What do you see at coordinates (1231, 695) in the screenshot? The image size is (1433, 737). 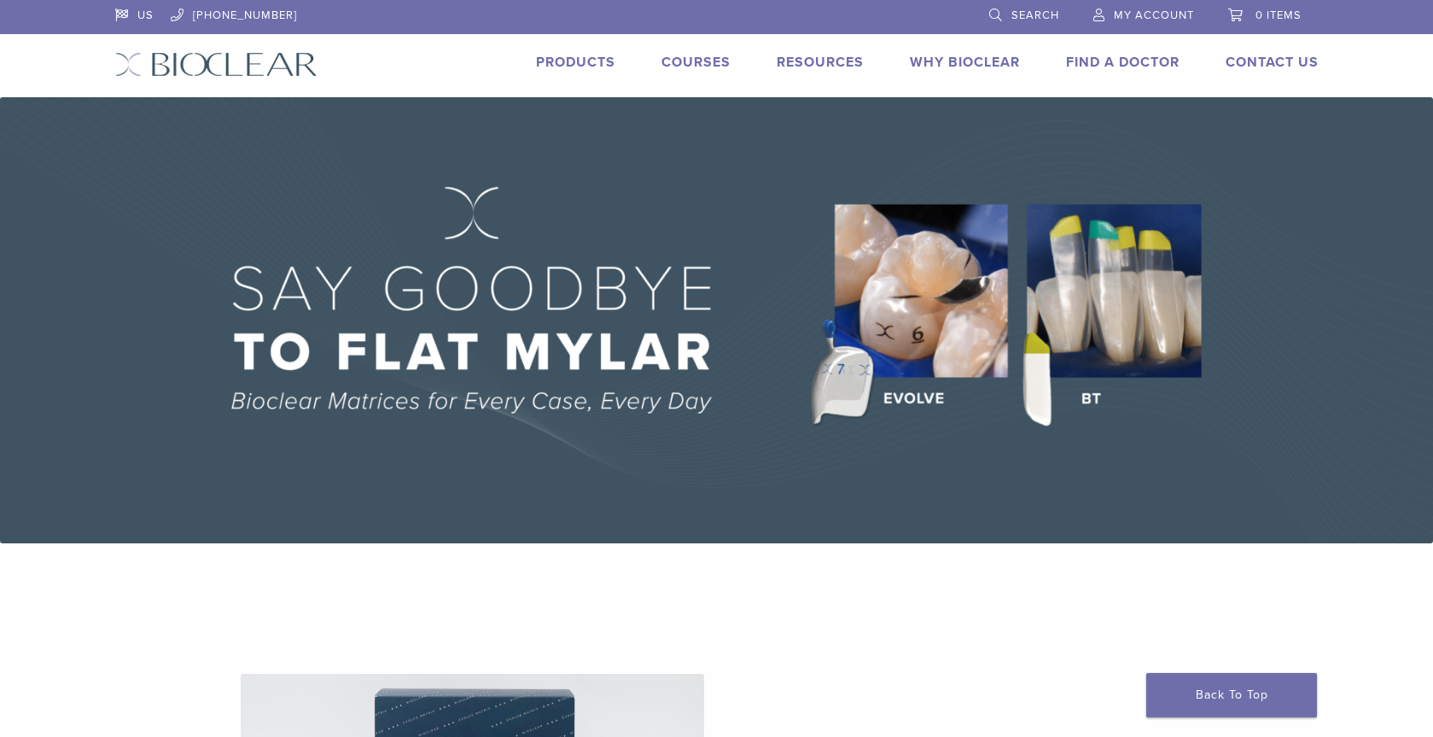 I see `a: Back To Top` at bounding box center [1231, 695].